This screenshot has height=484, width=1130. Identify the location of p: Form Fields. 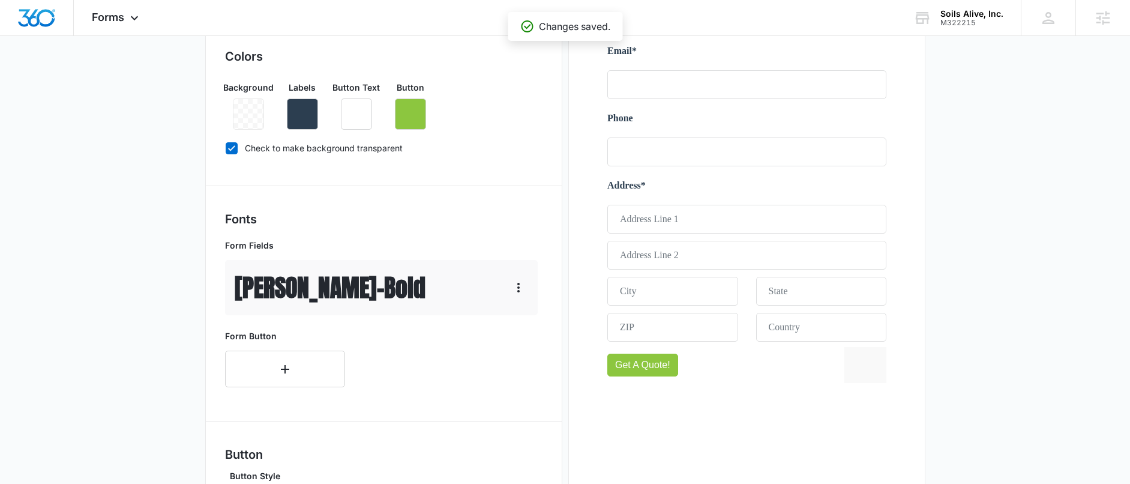
(381, 245).